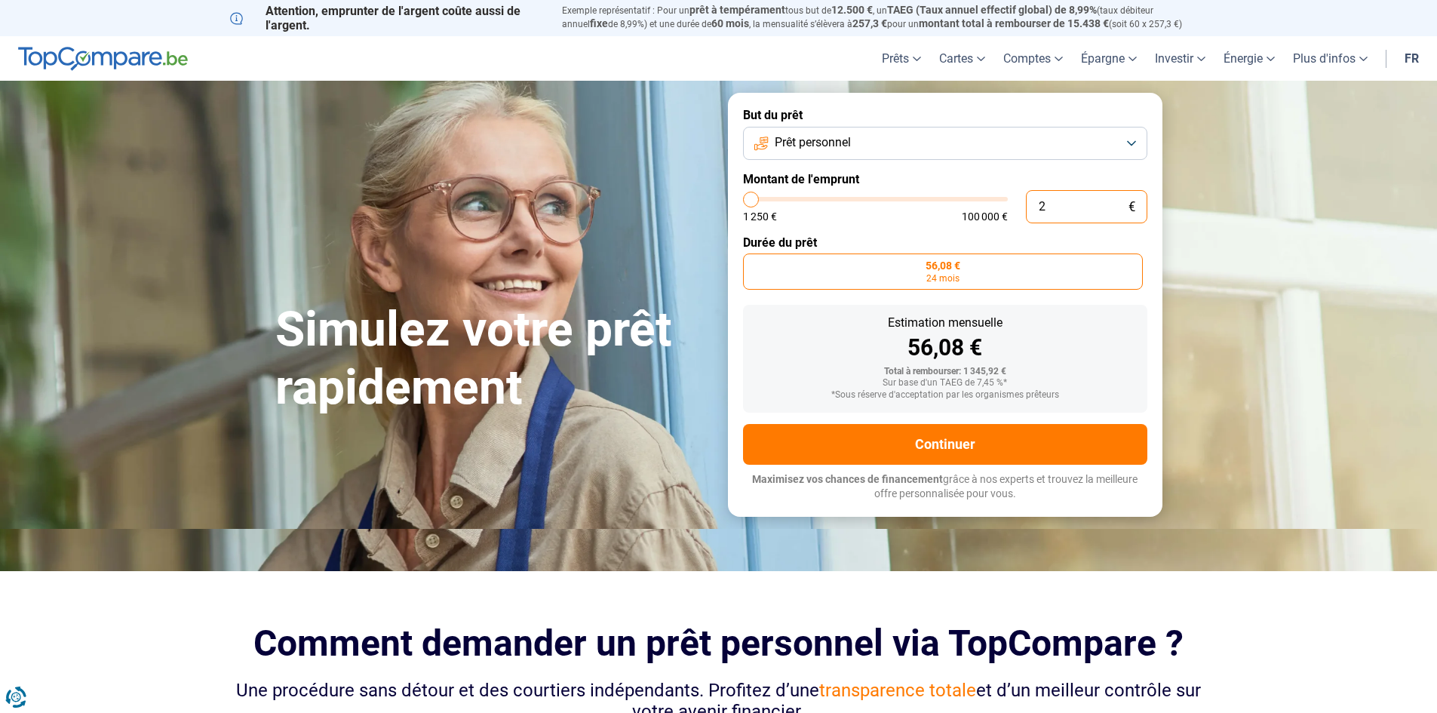  Describe the element at coordinates (945, 395) in the screenshot. I see `div: *Sous réserve d'acceptation par les organismes prêteurs` at that location.